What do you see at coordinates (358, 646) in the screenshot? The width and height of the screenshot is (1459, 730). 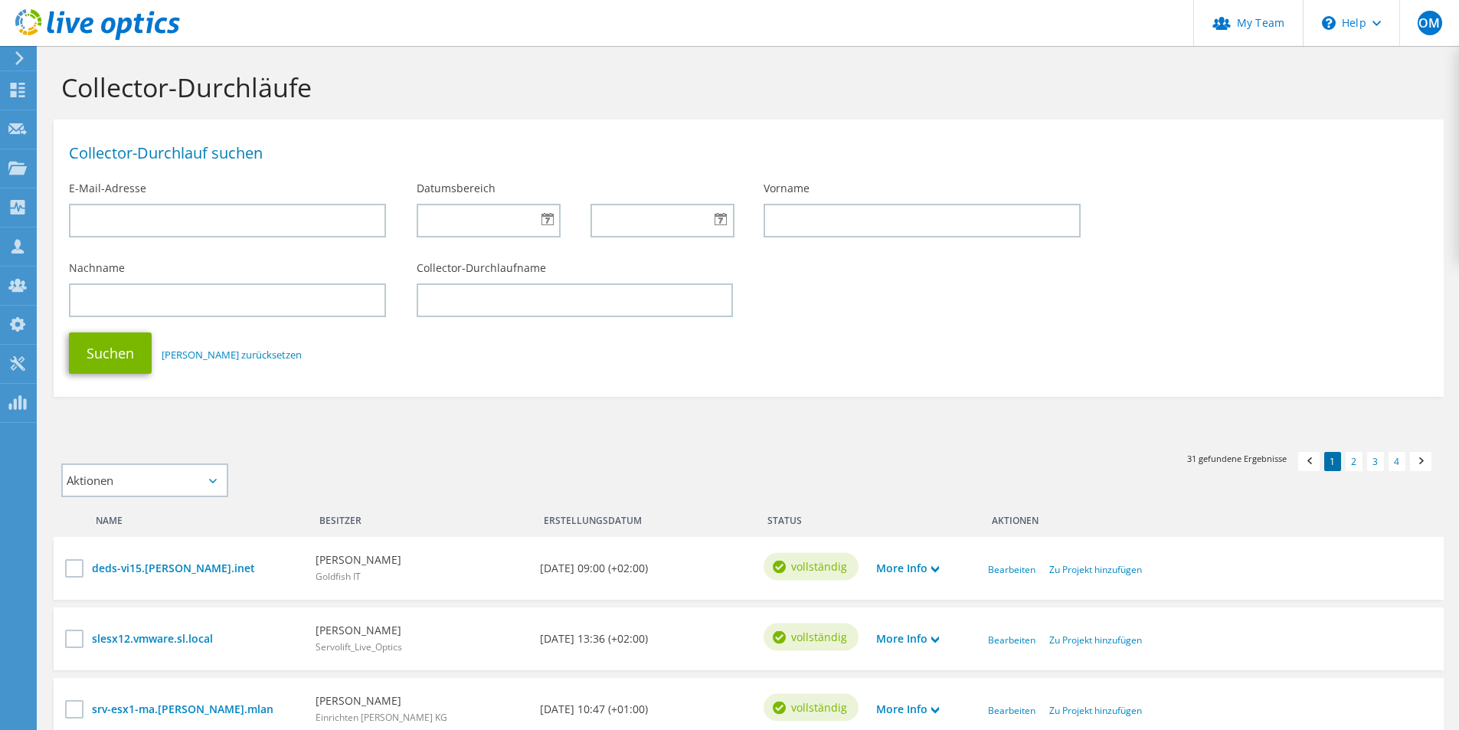 I see `span: Servolift_Live_Optics` at bounding box center [358, 646].